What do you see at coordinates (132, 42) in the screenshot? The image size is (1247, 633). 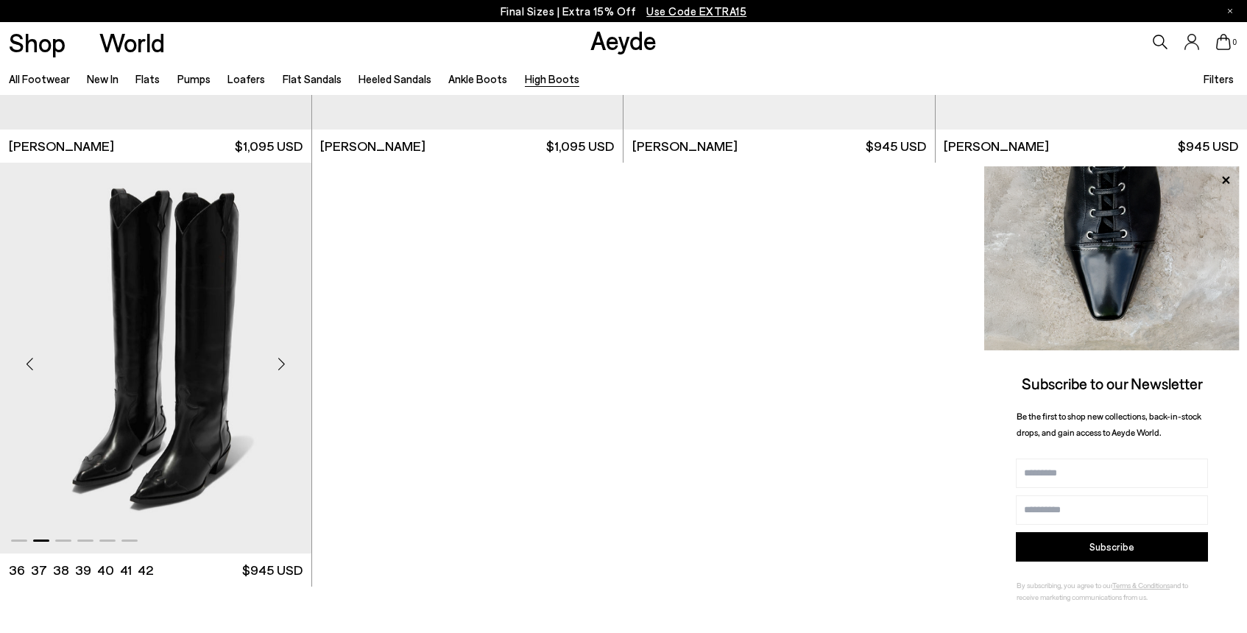 I see `a: World` at bounding box center [132, 42].